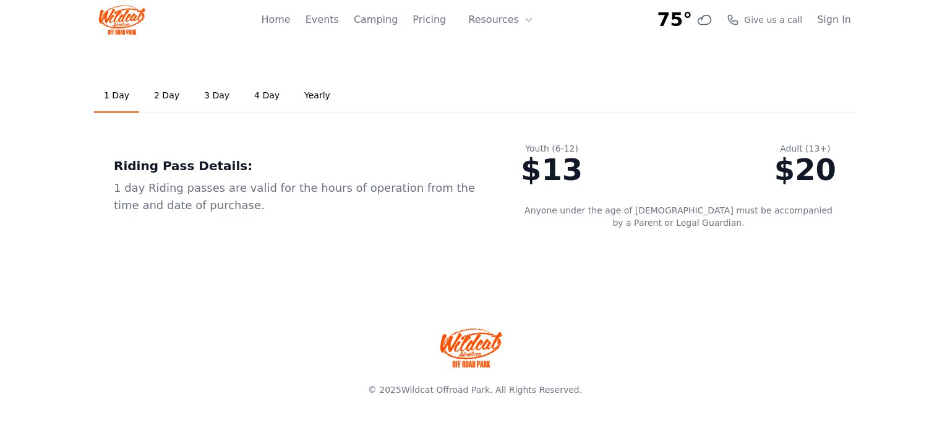  I want to click on a: 1 Day, so click(116, 96).